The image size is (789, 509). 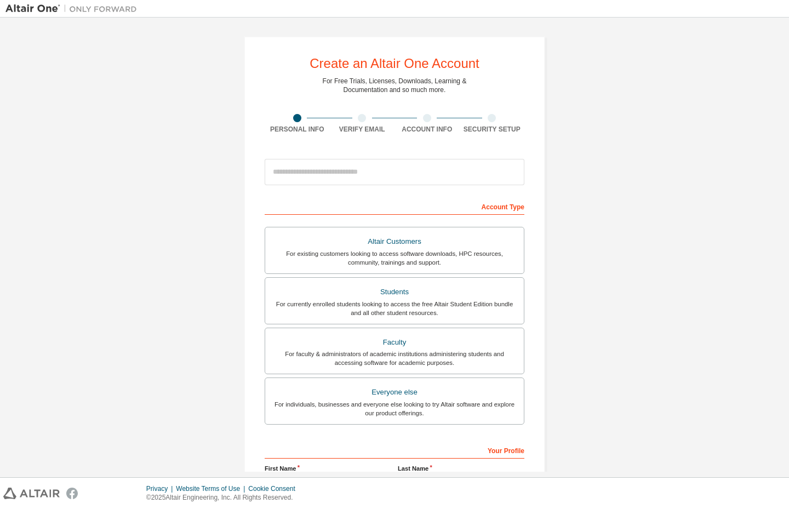 I want to click on div: For individuals, businesses and everyone else looking to try Altair software and explore our prod..., so click(x=394, y=409).